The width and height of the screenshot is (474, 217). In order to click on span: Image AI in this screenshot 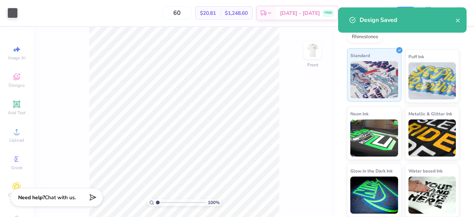, I will do `click(17, 58)`.